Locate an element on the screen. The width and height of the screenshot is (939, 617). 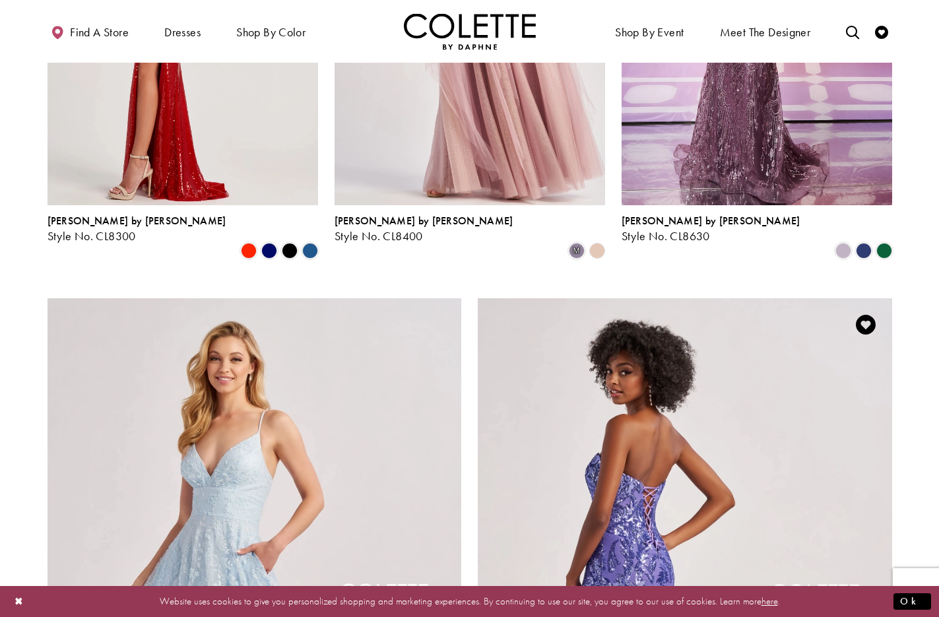
a: Add to Wishlist is located at coordinates (866, 325).